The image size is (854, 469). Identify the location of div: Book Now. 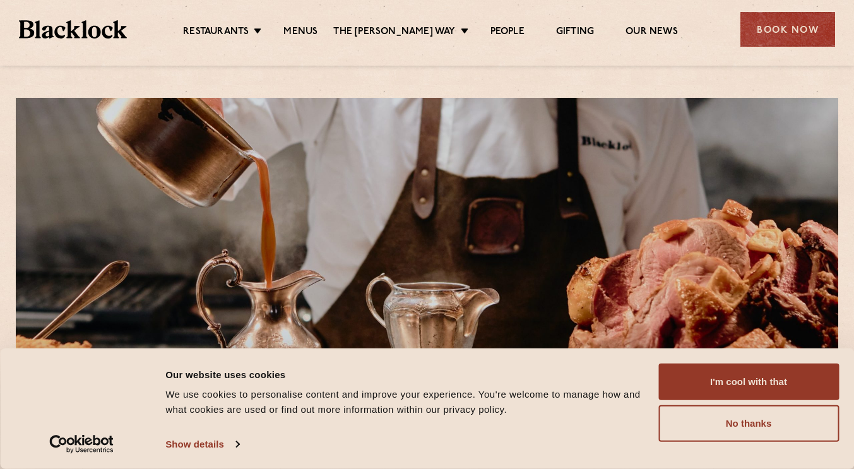
(788, 29).